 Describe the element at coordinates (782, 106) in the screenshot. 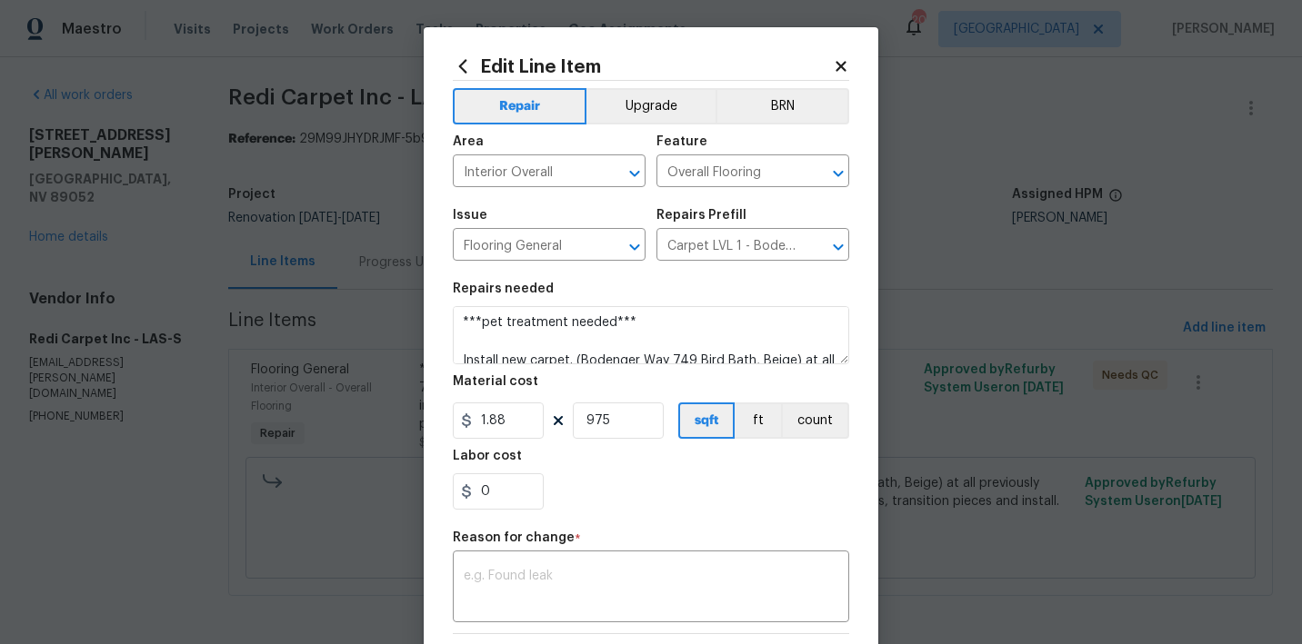

I see `button: BRN` at that location.